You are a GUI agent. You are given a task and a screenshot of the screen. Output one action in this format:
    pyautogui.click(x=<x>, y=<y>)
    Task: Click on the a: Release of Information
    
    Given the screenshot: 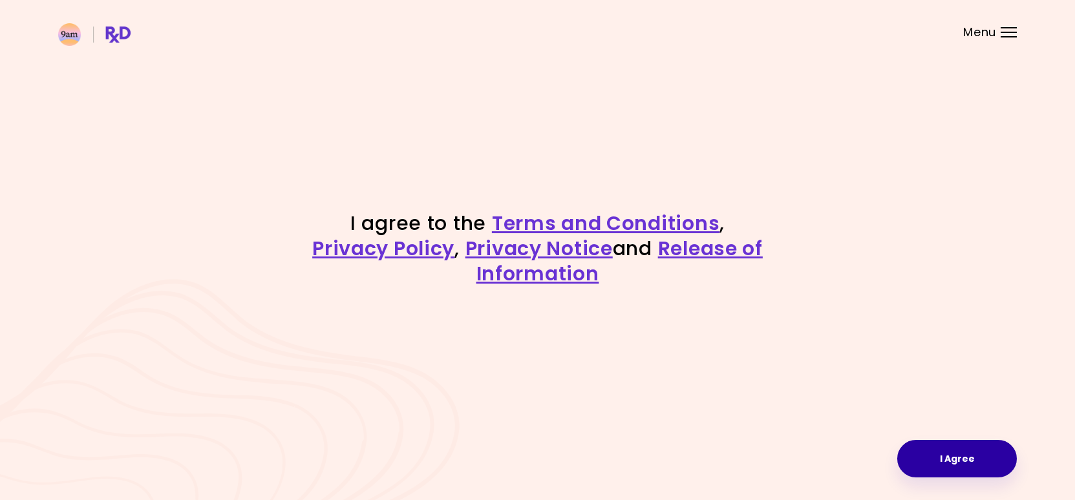 What is the action you would take?
    pyautogui.click(x=619, y=261)
    